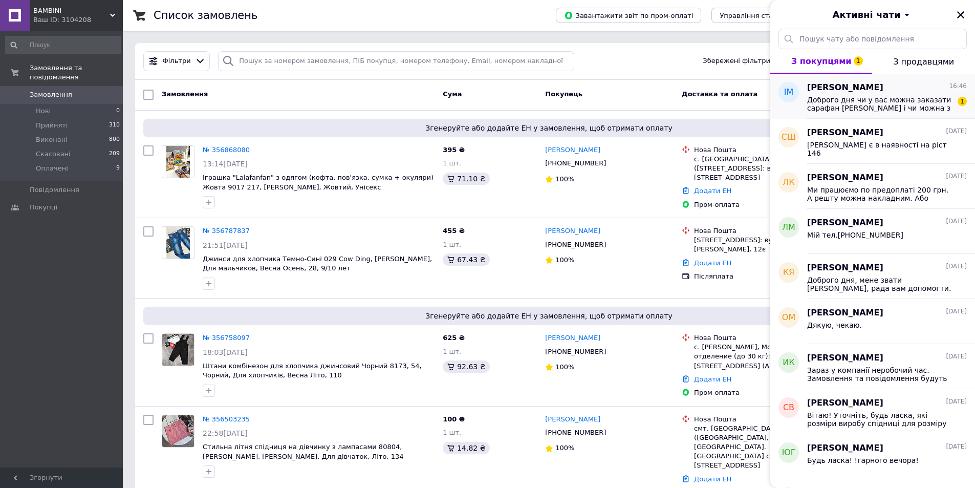  Describe the element at coordinates (737, 61) in the screenshot. I see `span: Збережені фільтри:` at that location.